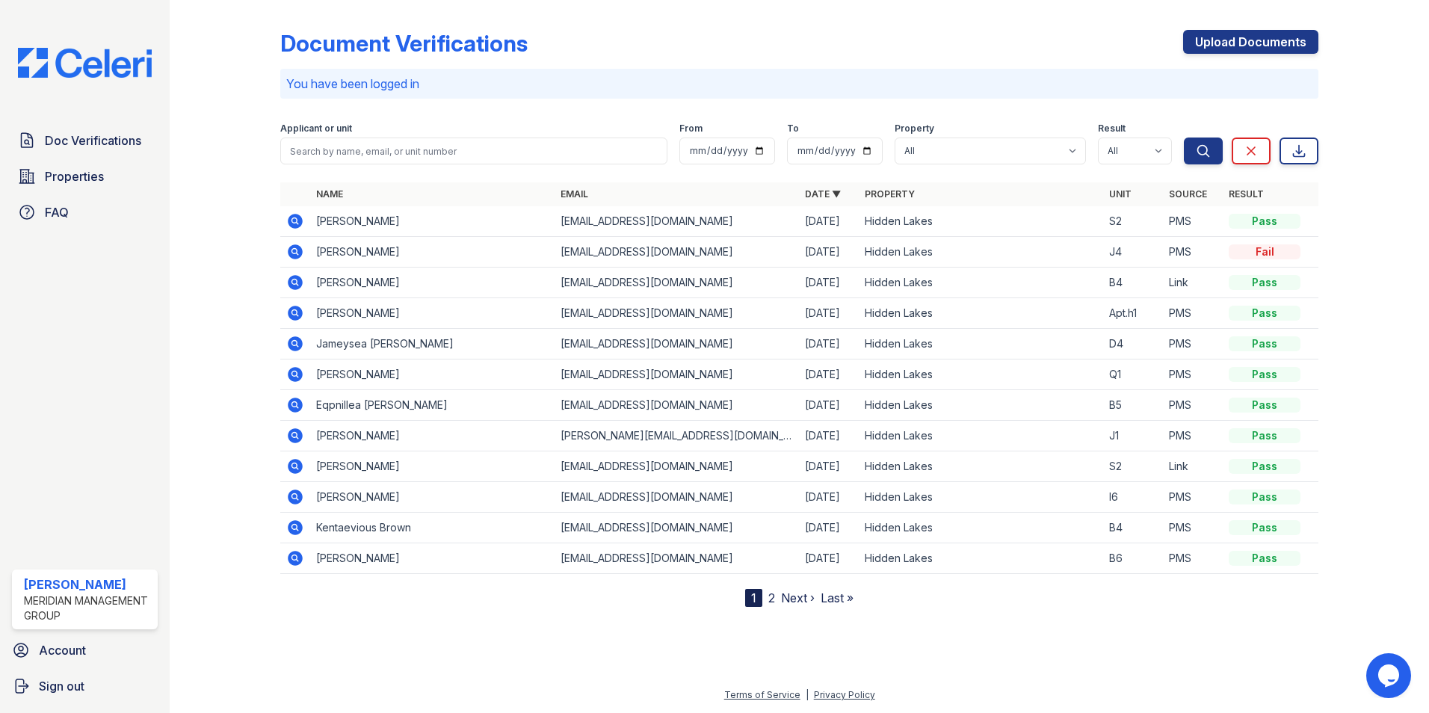  What do you see at coordinates (84, 650) in the screenshot?
I see `a: Account` at bounding box center [84, 650].